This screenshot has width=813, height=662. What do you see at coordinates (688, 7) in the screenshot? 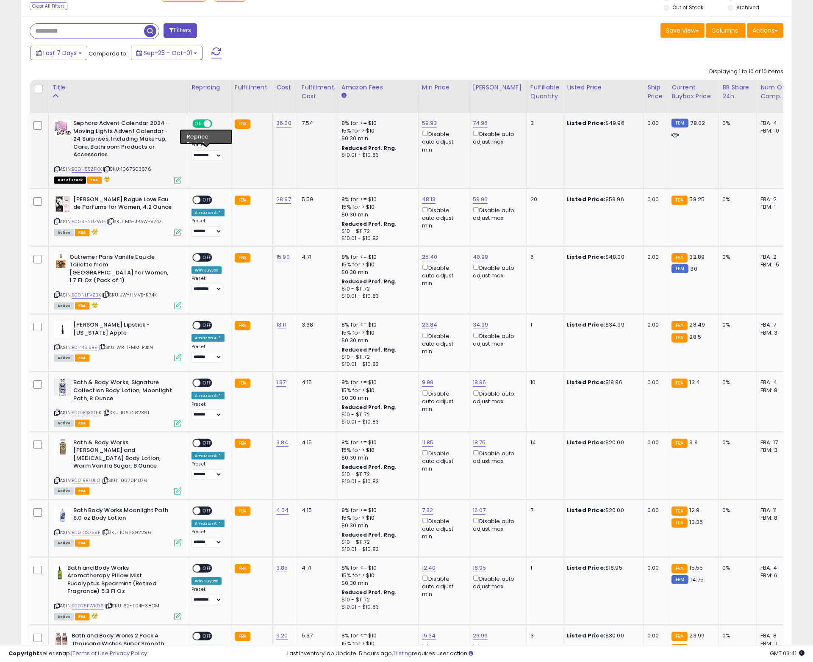
I see `label: Out of Stock` at bounding box center [688, 7].